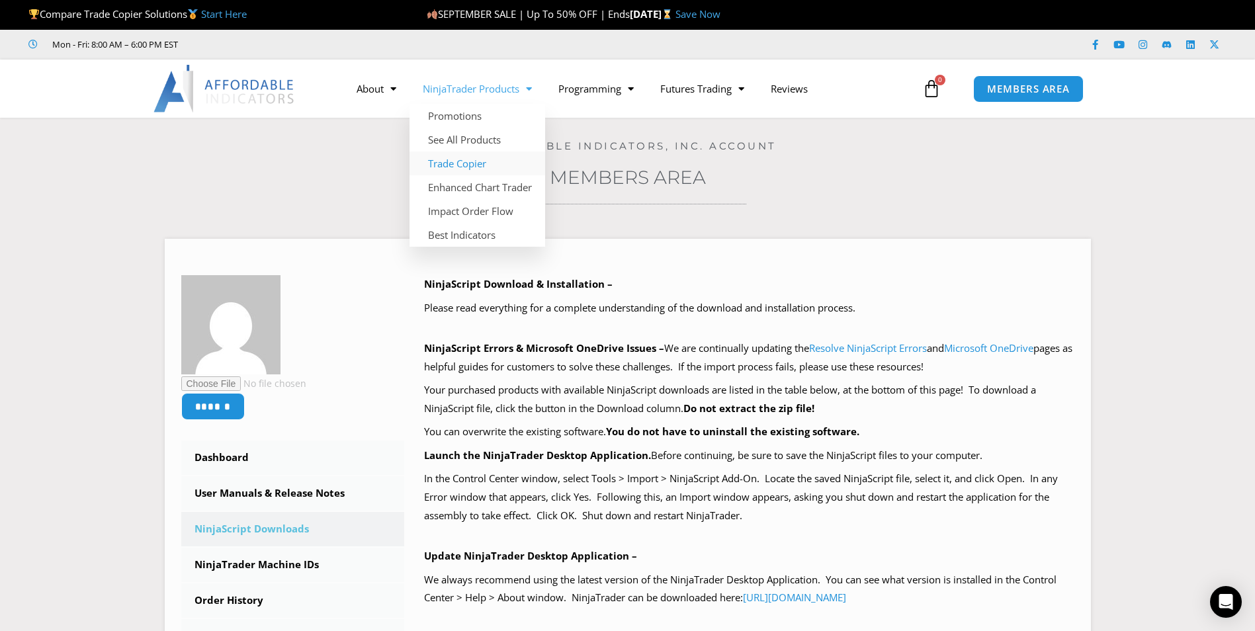 The width and height of the screenshot is (1255, 631). Describe the element at coordinates (293, 529) in the screenshot. I see `a: NinjaScript Downloads` at that location.